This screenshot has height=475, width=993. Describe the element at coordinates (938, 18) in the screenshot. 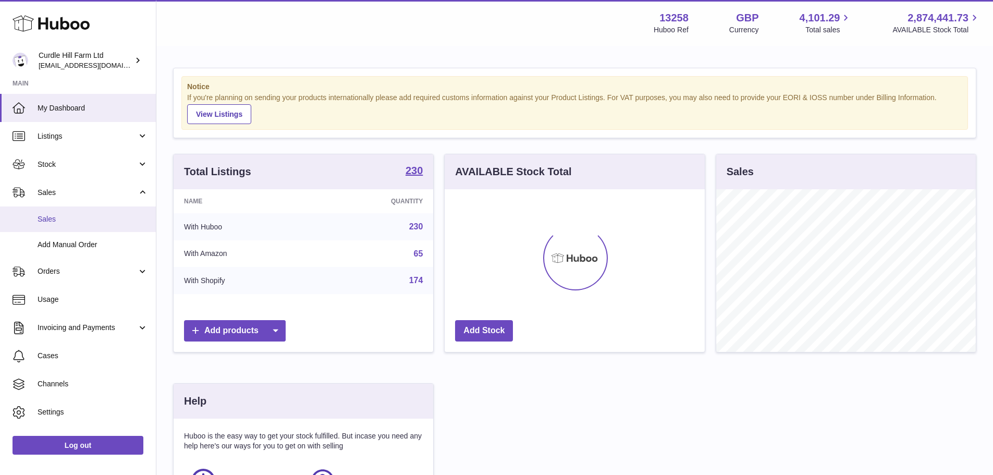

I see `span: 2,874,441.73` at that location.